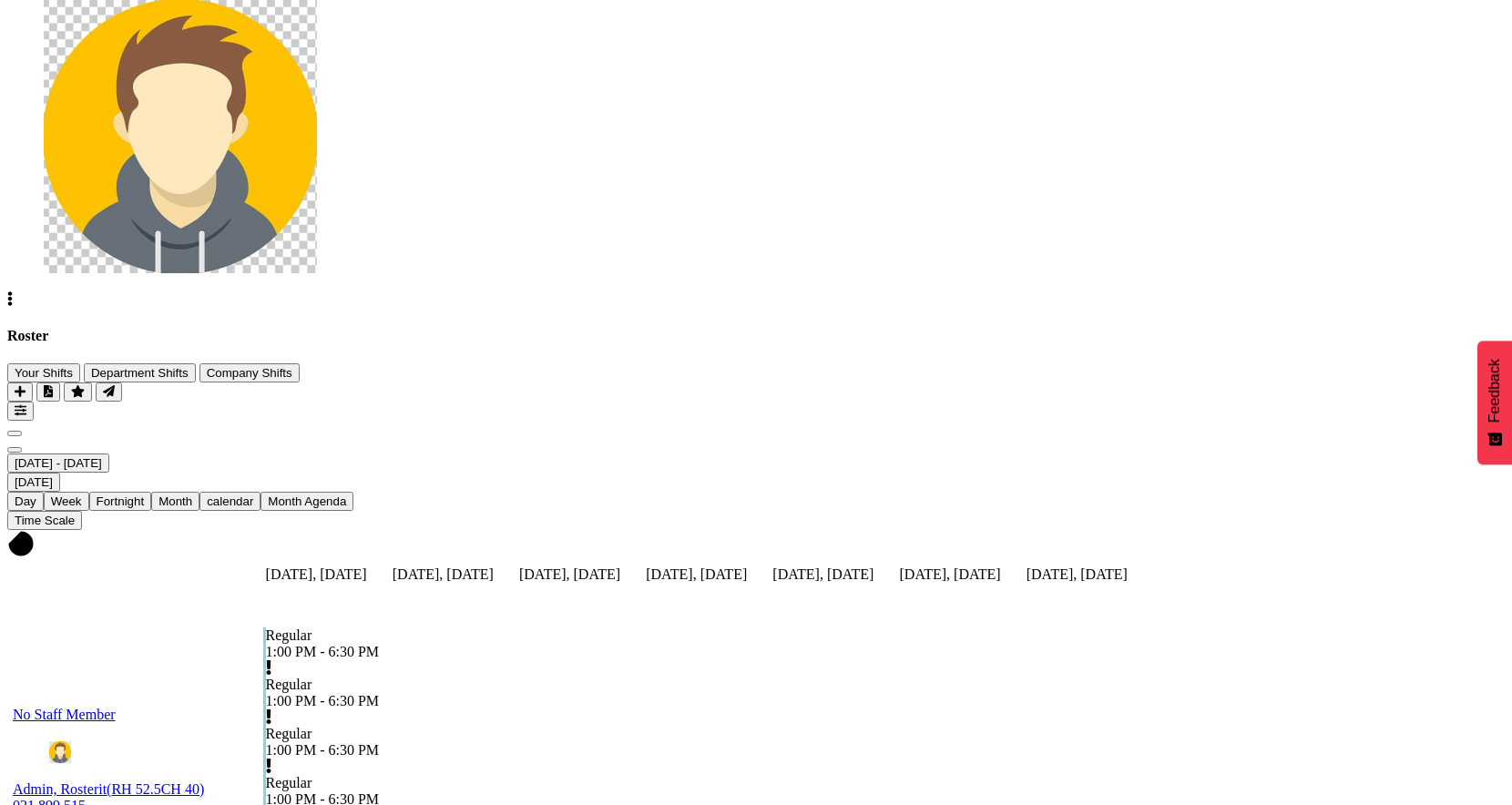 This screenshot has width=1512, height=805. I want to click on span: No Staff Member, so click(64, 714).